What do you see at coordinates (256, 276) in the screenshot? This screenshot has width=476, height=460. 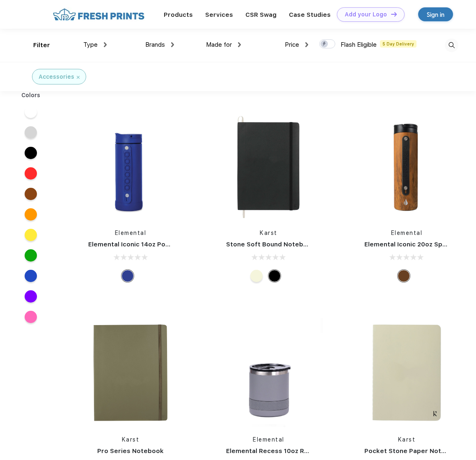 I see `div: Beige` at bounding box center [256, 276].